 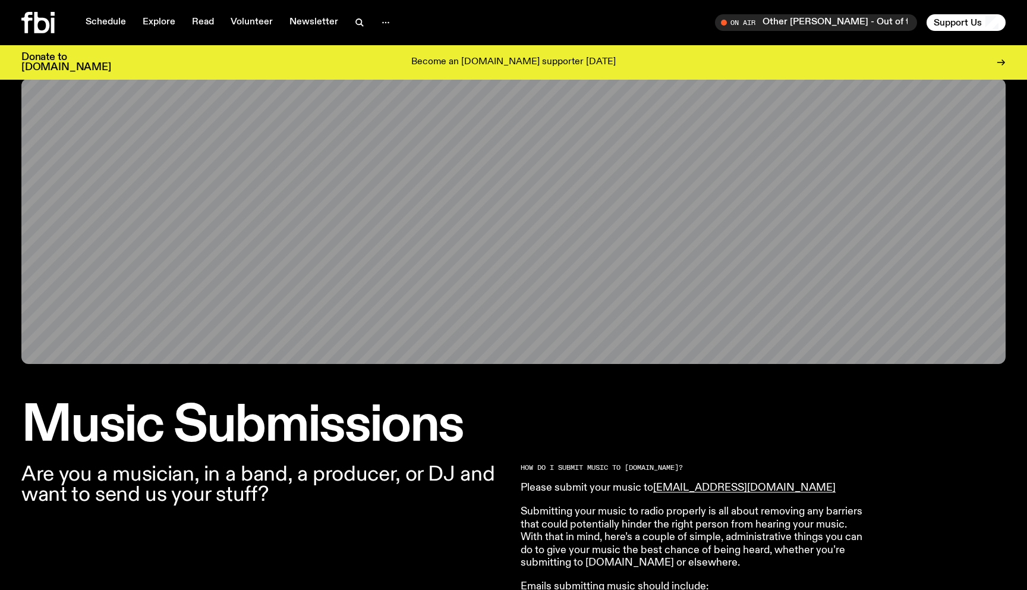 What do you see at coordinates (958, 23) in the screenshot?
I see `span: Support Us` at bounding box center [958, 23].